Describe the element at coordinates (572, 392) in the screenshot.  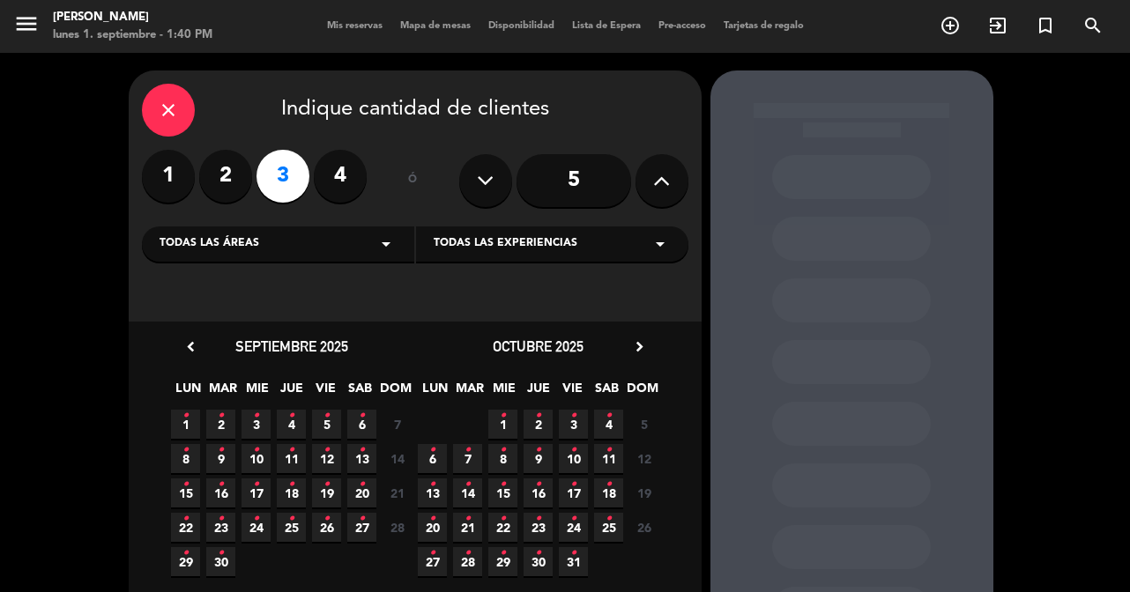
I see `span: VIE` at that location.